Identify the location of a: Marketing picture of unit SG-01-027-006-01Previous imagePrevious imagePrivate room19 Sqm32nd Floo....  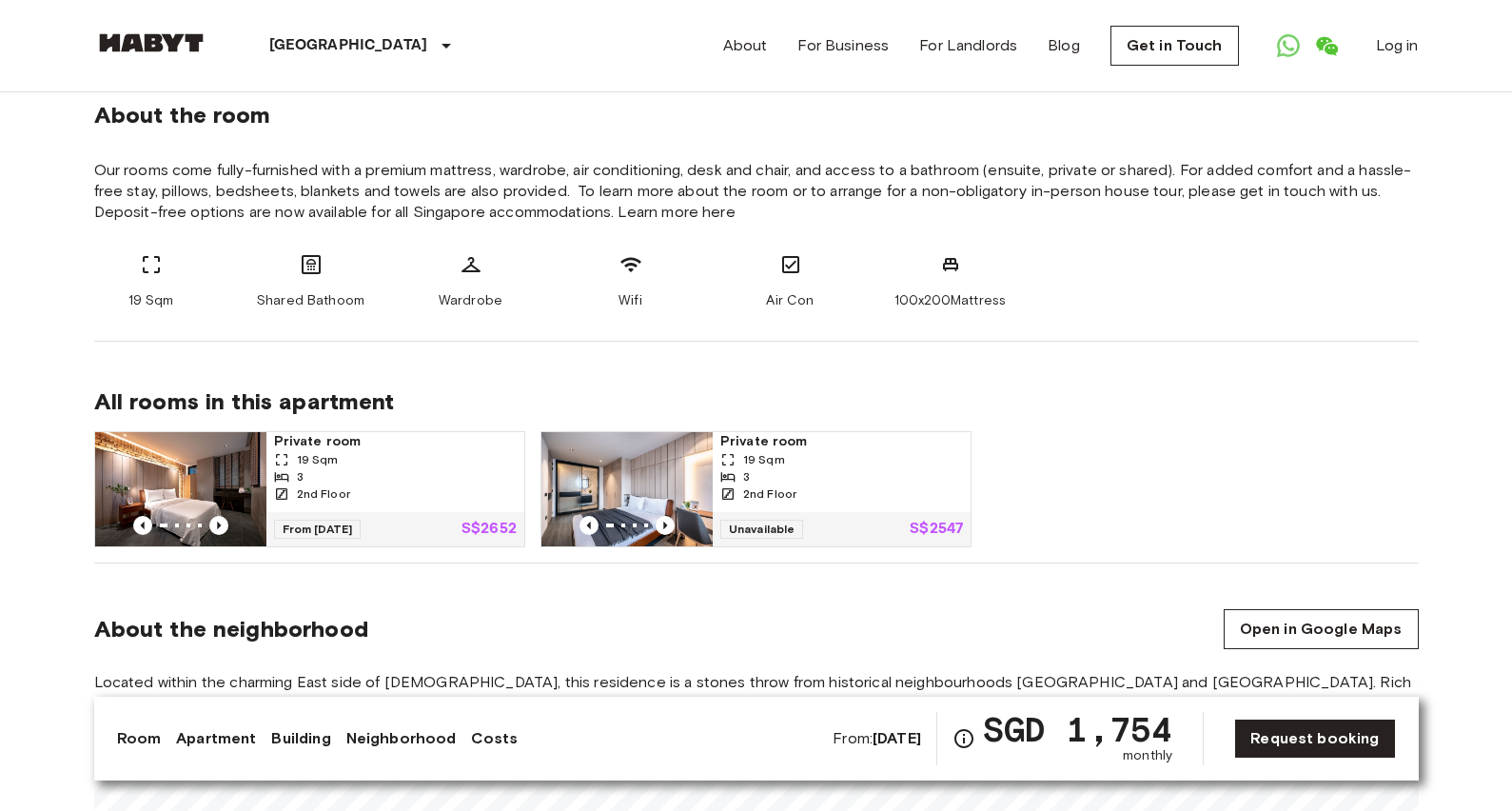
(756, 489).